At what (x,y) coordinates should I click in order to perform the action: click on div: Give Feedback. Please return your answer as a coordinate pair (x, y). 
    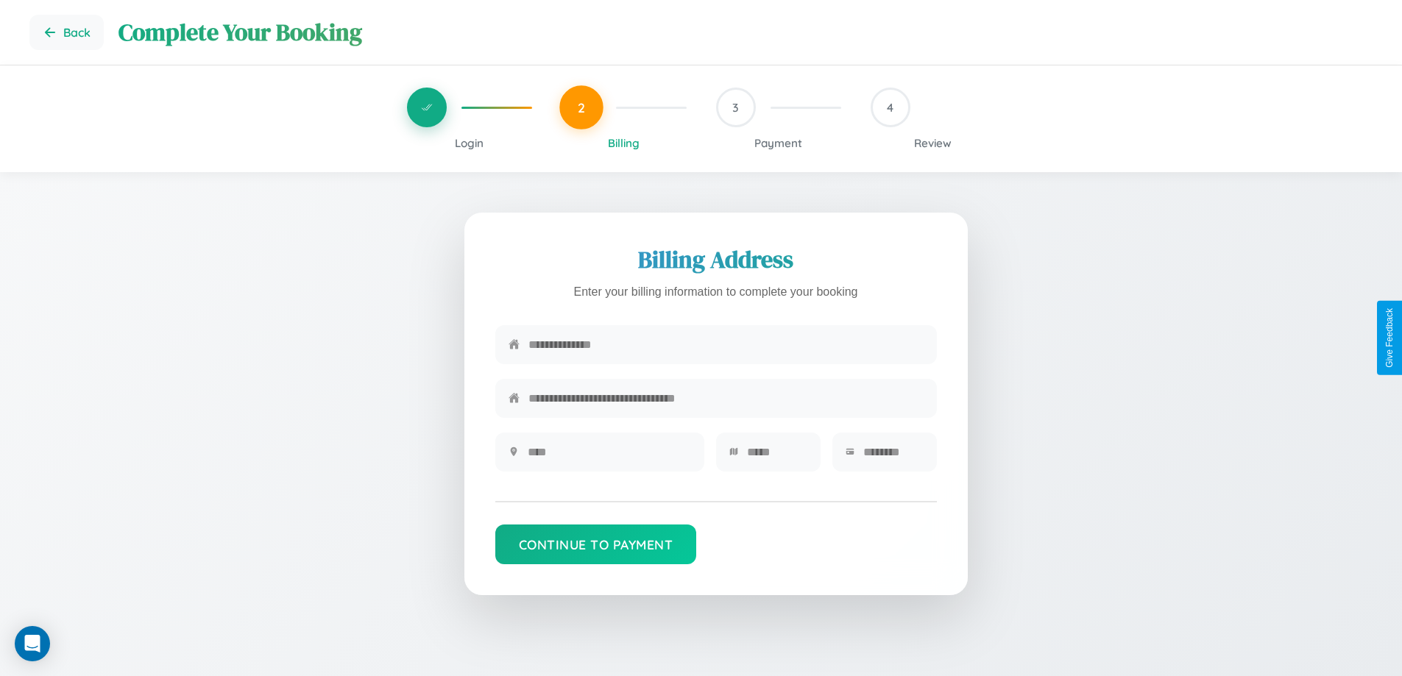
    Looking at the image, I should click on (1389, 338).